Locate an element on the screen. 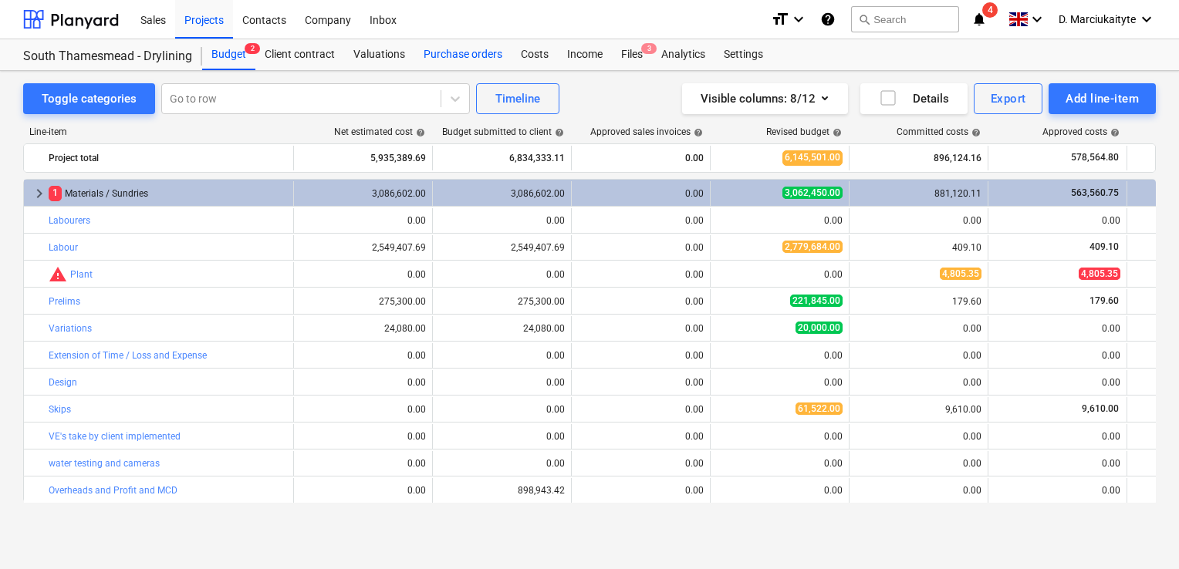  div: Timeline is located at coordinates (518, 99).